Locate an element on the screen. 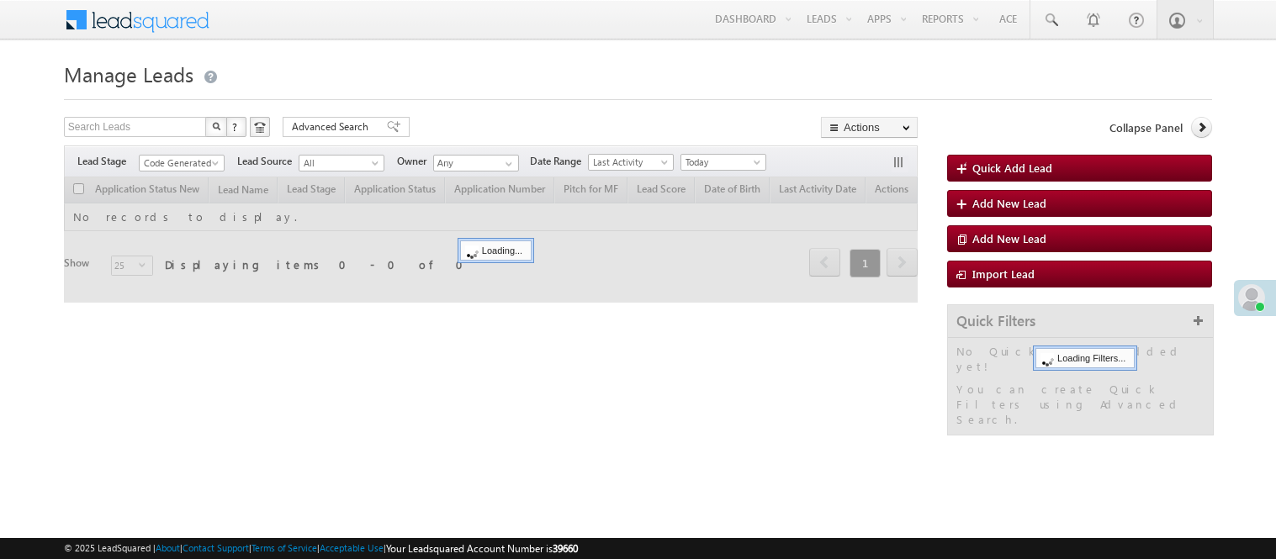  div: Loading... is located at coordinates (495, 251).